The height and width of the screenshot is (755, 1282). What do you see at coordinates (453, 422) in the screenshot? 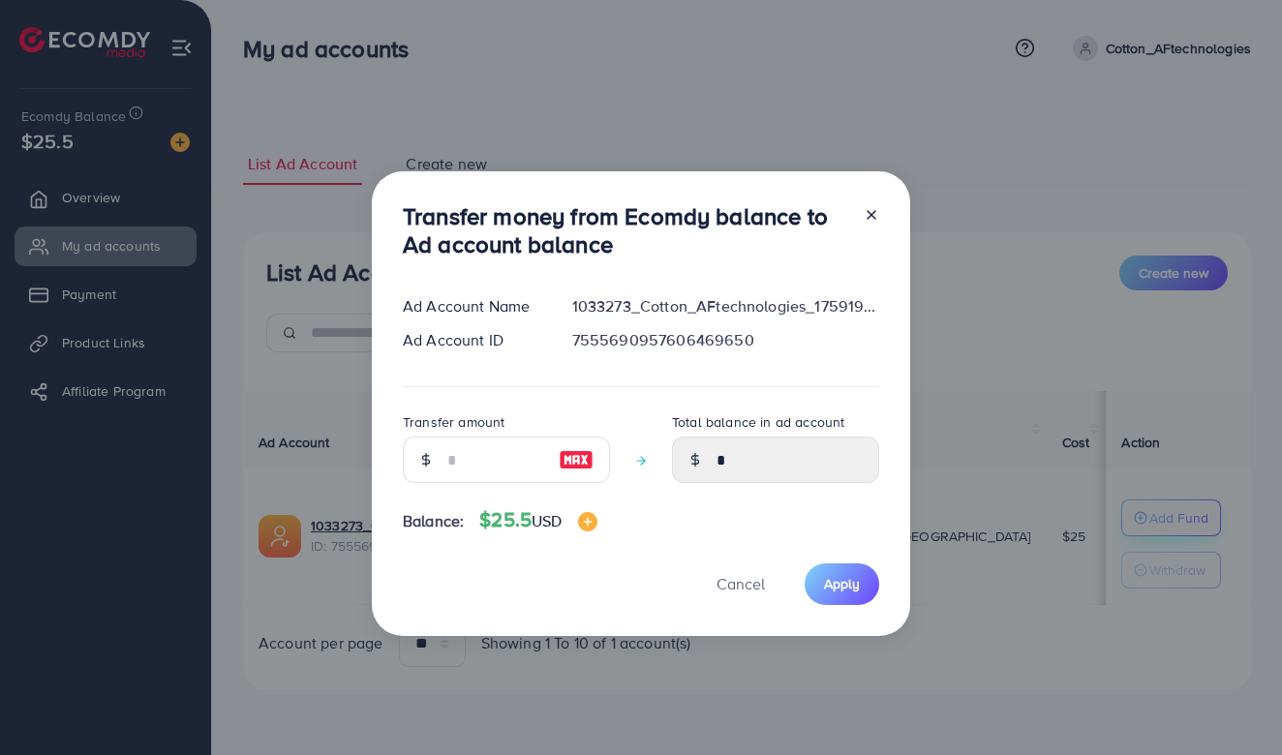
I see `label: Transfer amount` at bounding box center [453, 422].